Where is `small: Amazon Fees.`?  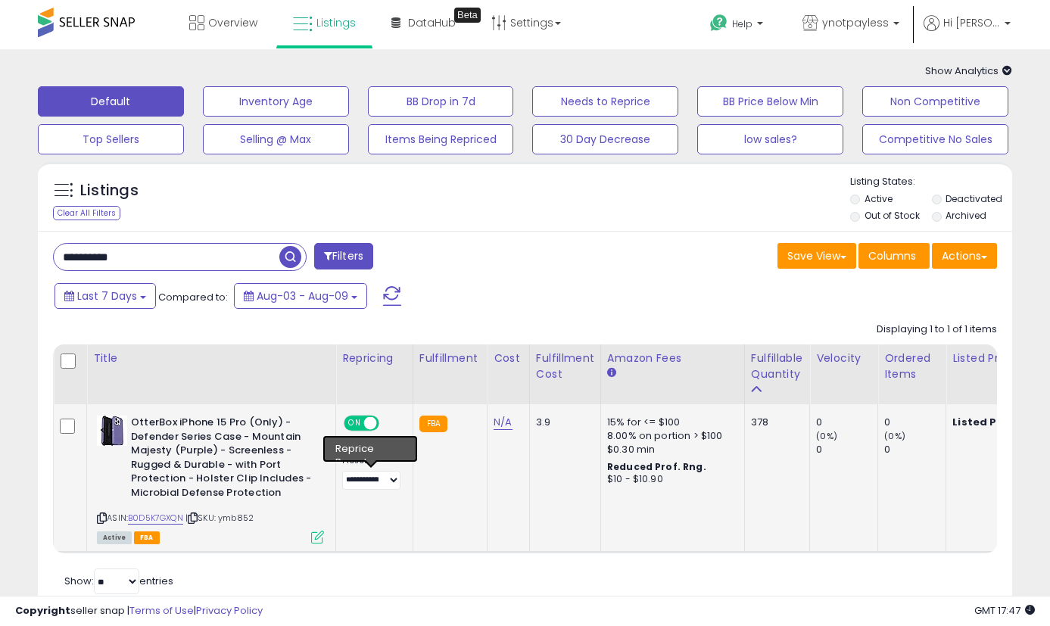 small: Amazon Fees. is located at coordinates (612, 373).